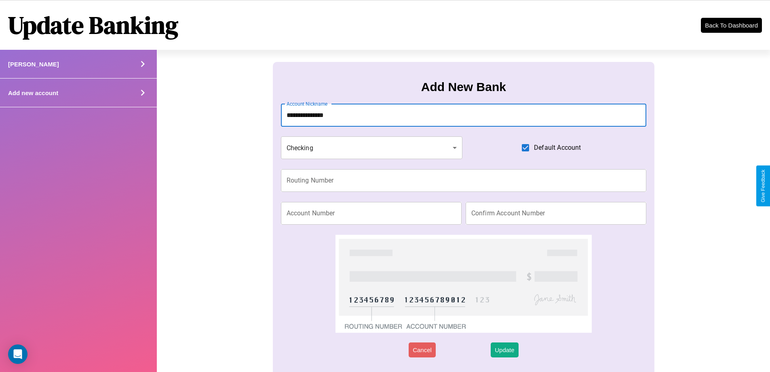 The image size is (770, 372). Describe the element at coordinates (307, 104) in the screenshot. I see `label: Account Nickname` at that location.